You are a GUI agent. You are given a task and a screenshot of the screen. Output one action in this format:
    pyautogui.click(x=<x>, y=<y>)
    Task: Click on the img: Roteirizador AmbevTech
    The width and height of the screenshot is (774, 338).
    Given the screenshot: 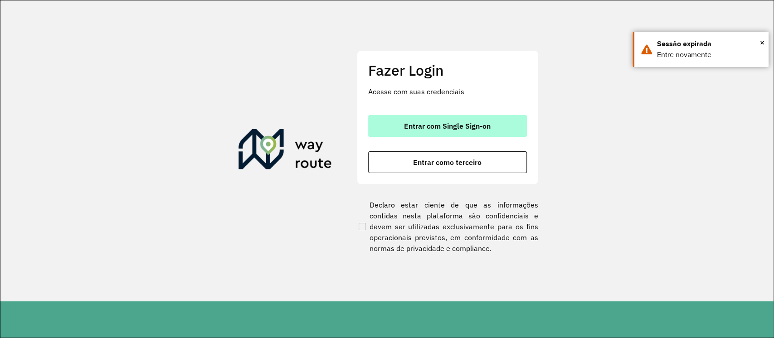 What is the action you would take?
    pyautogui.click(x=285, y=151)
    